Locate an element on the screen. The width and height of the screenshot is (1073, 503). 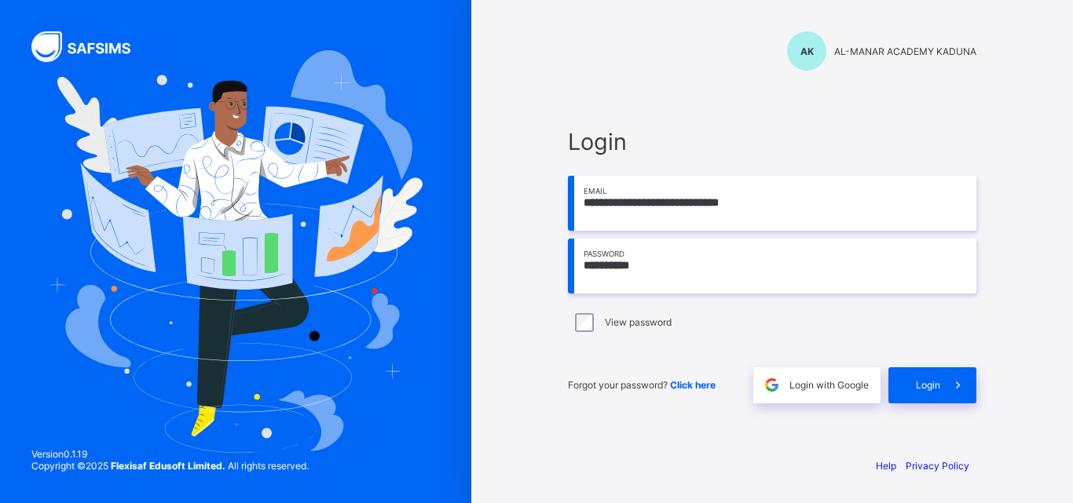
img: SAFSIMS Logo is located at coordinates (90, 46).